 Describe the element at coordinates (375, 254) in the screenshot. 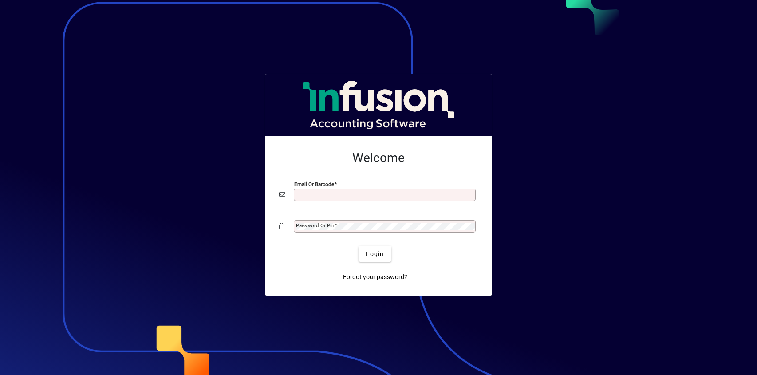

I see `span: Login` at that location.